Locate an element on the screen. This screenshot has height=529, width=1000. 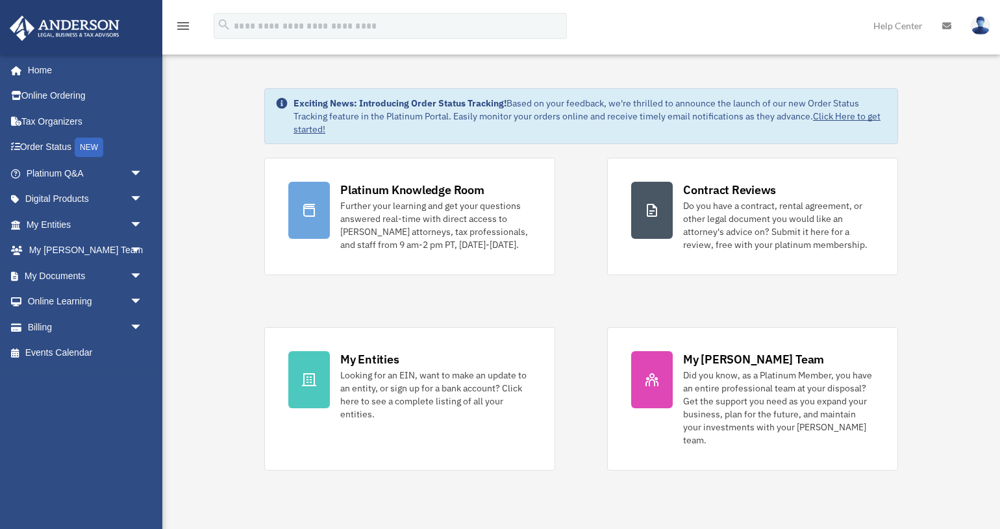
a: Events Calendar is located at coordinates (86, 353).